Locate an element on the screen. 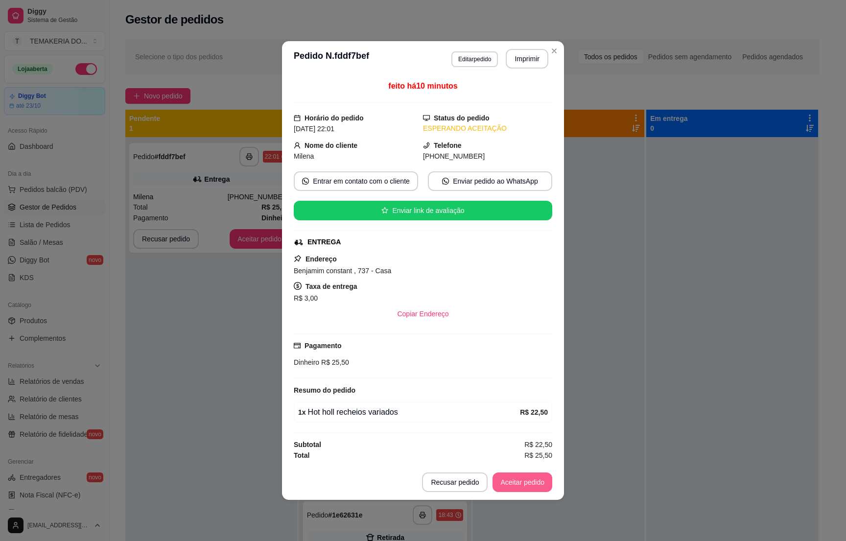 Image resolution: width=846 pixels, height=541 pixels. strong: Resumo do pedido is located at coordinates (324, 390).